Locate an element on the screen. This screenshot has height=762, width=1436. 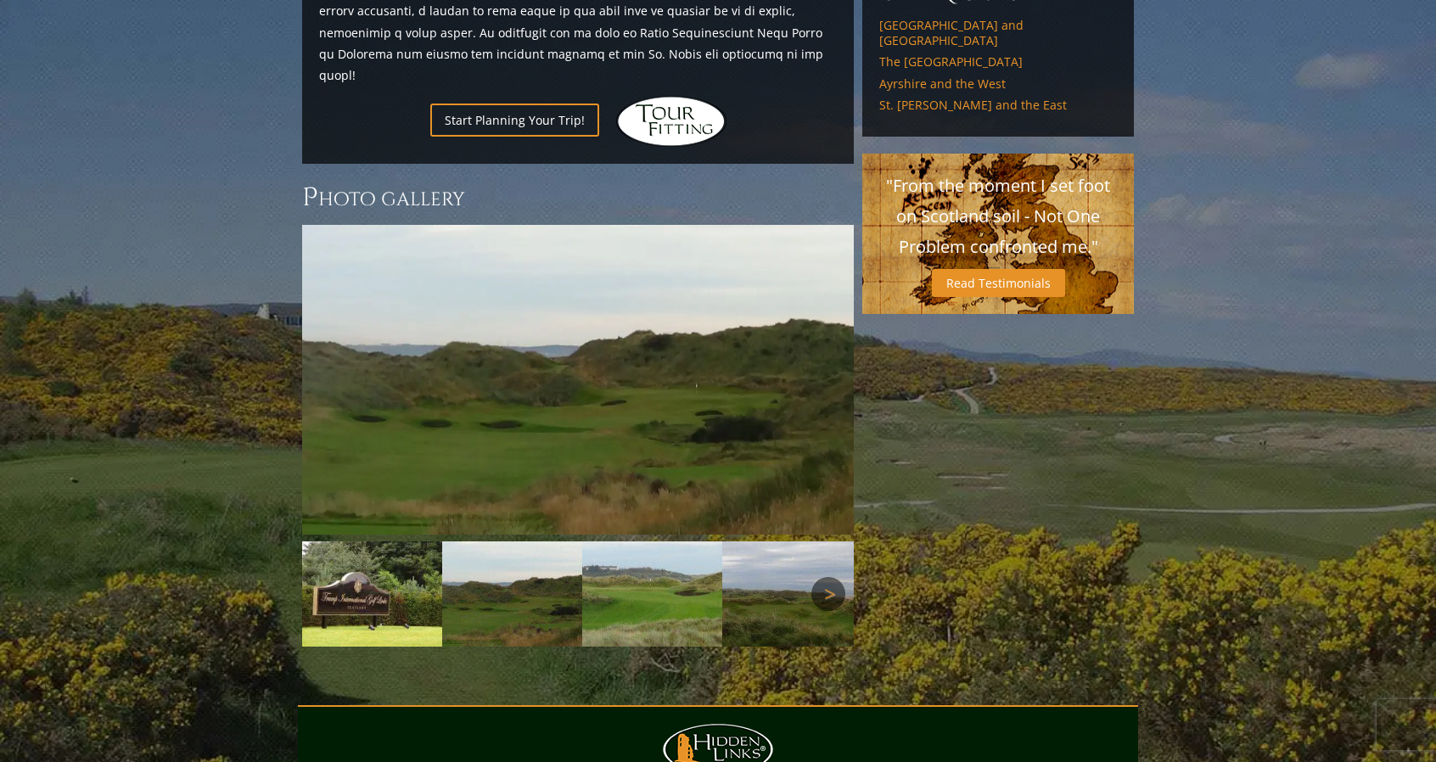
img: Hidden Links is located at coordinates (671, 121).